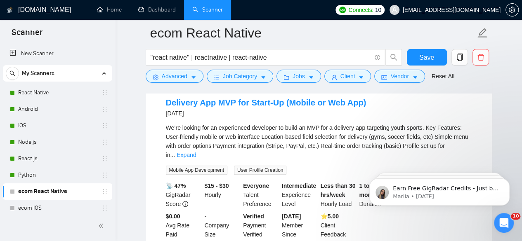 The height and width of the screenshot is (241, 522). What do you see at coordinates (286, 77) in the screenshot?
I see `span: folder` at bounding box center [286, 77].